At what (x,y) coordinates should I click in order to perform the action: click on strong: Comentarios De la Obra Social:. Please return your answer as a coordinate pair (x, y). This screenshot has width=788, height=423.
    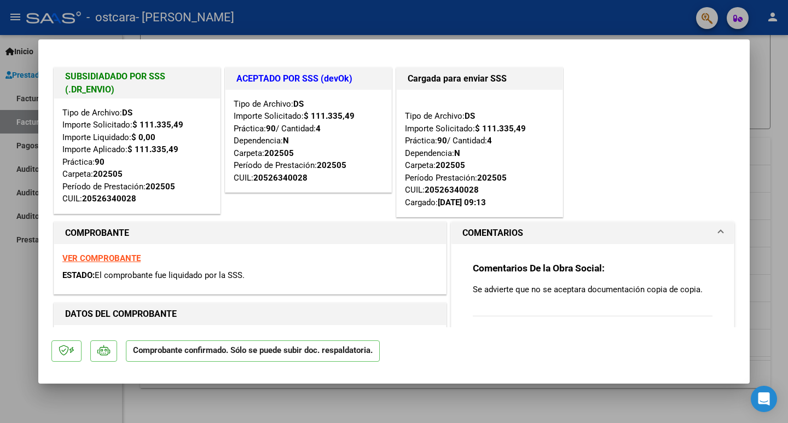
    Looking at the image, I should click on (538, 268).